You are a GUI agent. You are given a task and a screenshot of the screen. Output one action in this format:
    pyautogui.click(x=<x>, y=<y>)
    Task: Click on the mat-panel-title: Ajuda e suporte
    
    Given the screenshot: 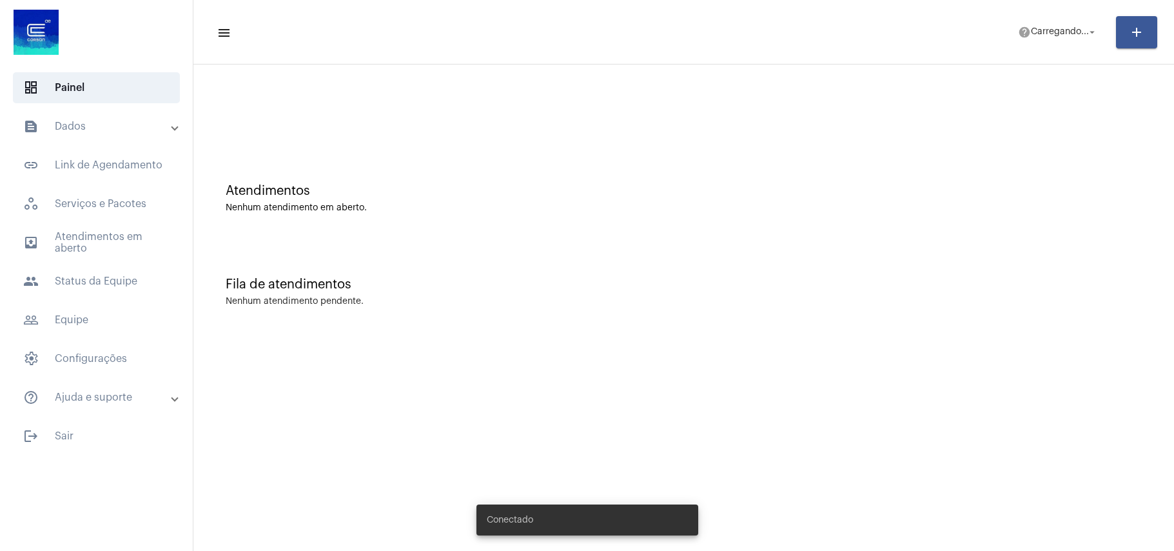 What is the action you would take?
    pyautogui.click(x=97, y=397)
    